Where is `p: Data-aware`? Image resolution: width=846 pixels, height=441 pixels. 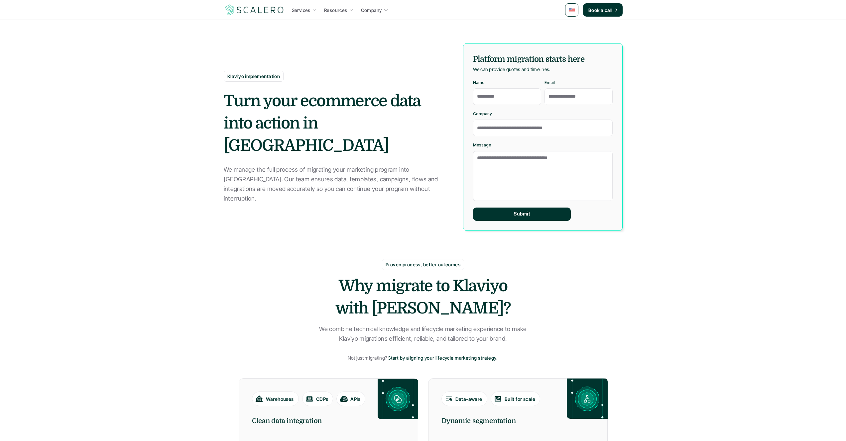
p: Data-aware is located at coordinates (469, 399).